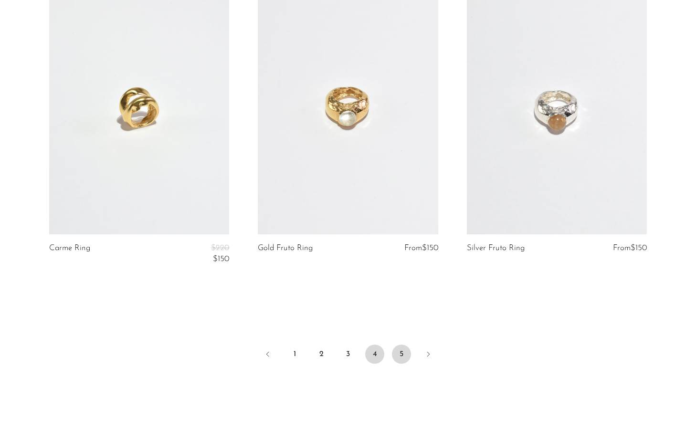 The image size is (696, 421). Describe the element at coordinates (348, 354) in the screenshot. I see `a: 3` at that location.